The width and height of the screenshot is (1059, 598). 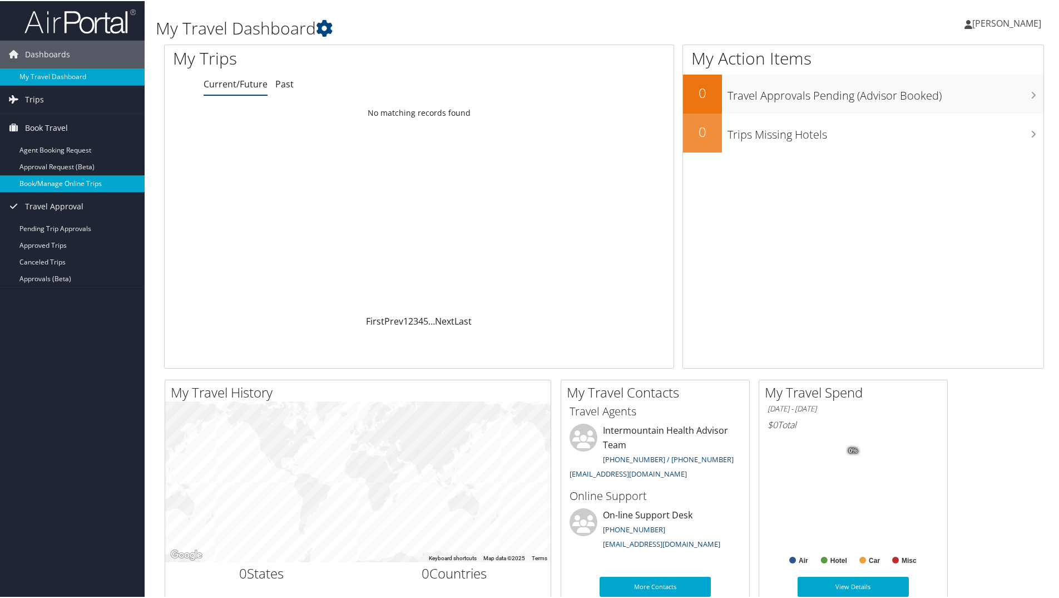 I want to click on text: Misc, so click(x=909, y=559).